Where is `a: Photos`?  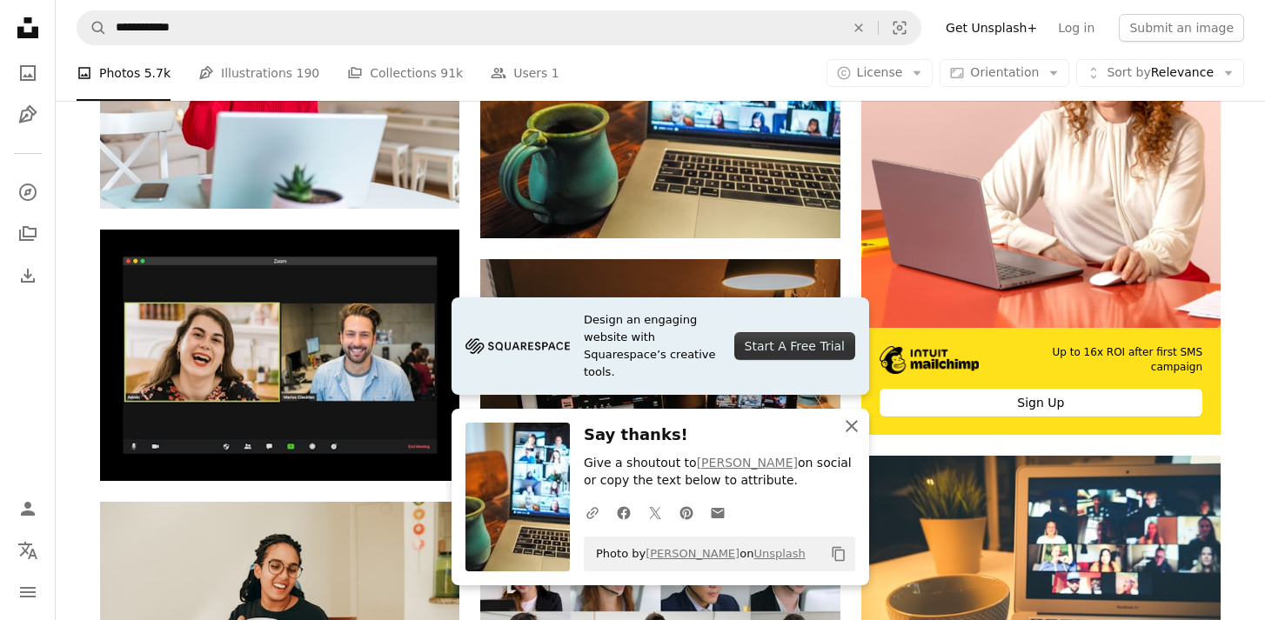
a: Photos is located at coordinates (28, 73).